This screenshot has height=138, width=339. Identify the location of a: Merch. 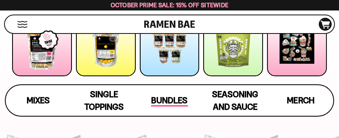
(301, 101).